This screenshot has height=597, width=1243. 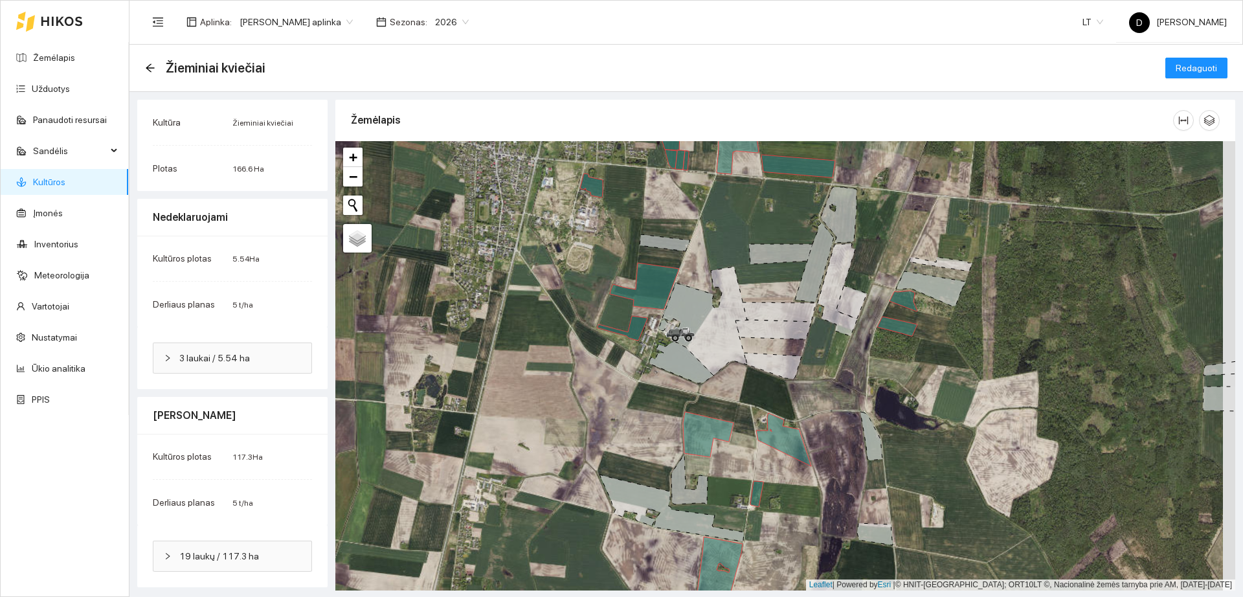 What do you see at coordinates (296, 22) in the screenshot?
I see `span: Donato Grakausko aplinka` at bounding box center [296, 22].